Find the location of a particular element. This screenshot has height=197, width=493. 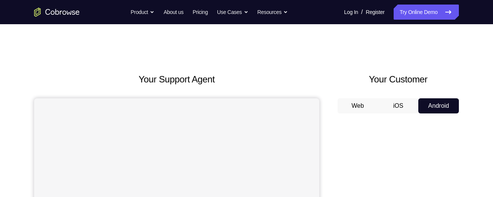

button: Web is located at coordinates (357, 106).